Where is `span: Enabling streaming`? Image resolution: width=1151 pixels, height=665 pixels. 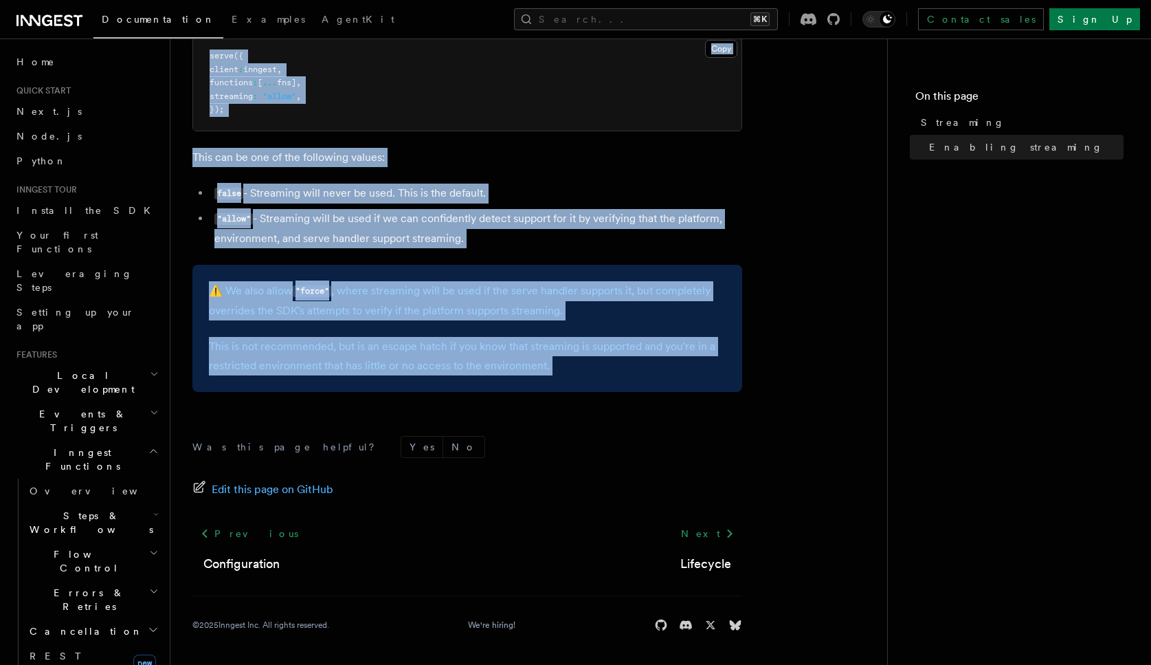
span: Enabling streaming is located at coordinates (1016, 147).